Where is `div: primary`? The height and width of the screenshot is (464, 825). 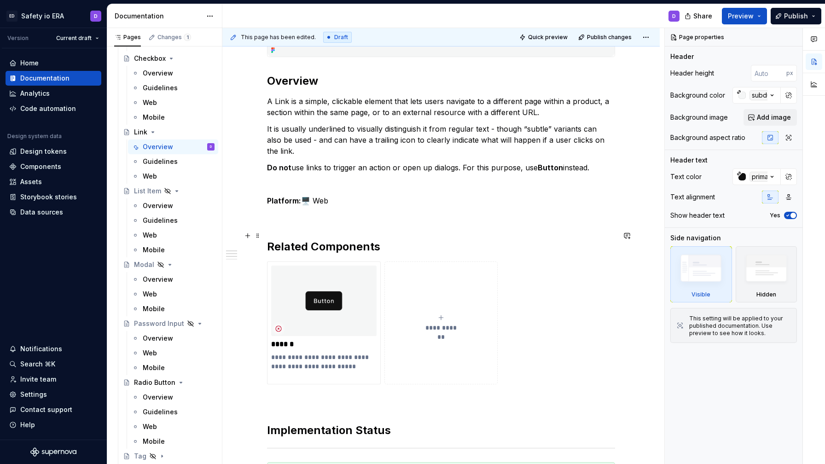
div: primary is located at coordinates (763, 177).